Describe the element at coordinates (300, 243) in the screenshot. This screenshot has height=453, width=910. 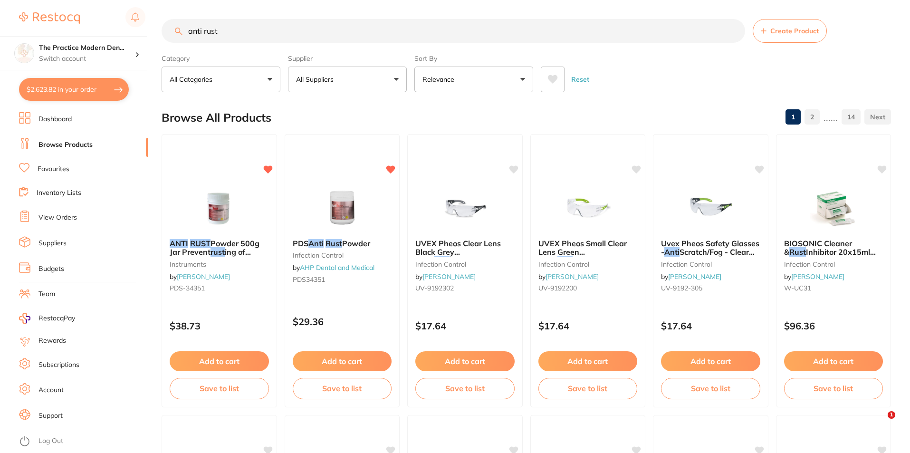
I see `span: PDS` at that location.